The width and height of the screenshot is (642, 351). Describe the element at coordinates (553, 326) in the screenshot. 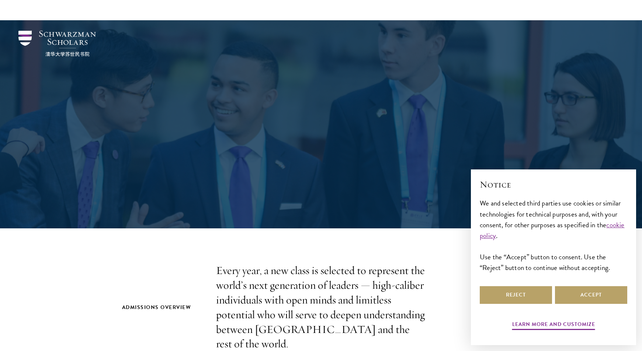

I see `button: Learn more and customize` at that location.